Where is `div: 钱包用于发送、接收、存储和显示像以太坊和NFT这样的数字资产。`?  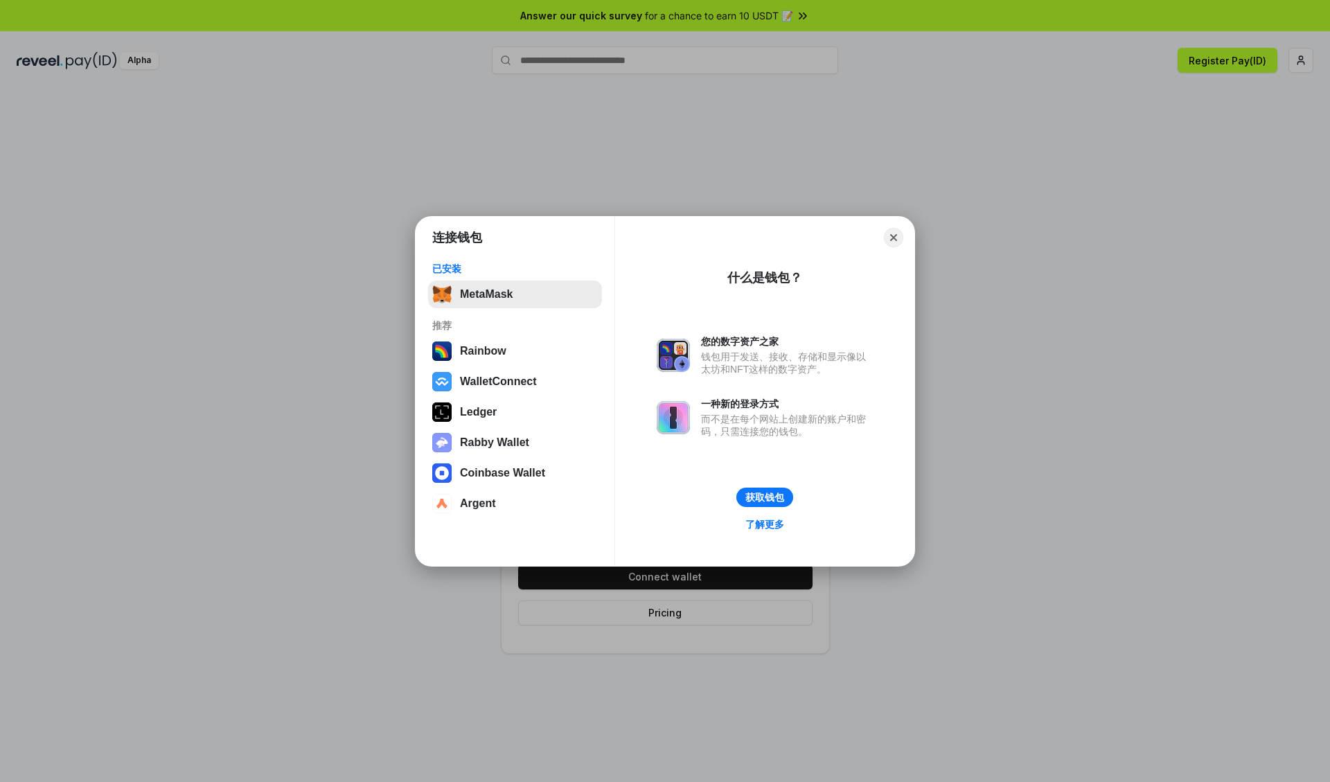
div: 钱包用于发送、接收、存储和显示像以太坊和NFT这样的数字资产。 is located at coordinates (787, 363).